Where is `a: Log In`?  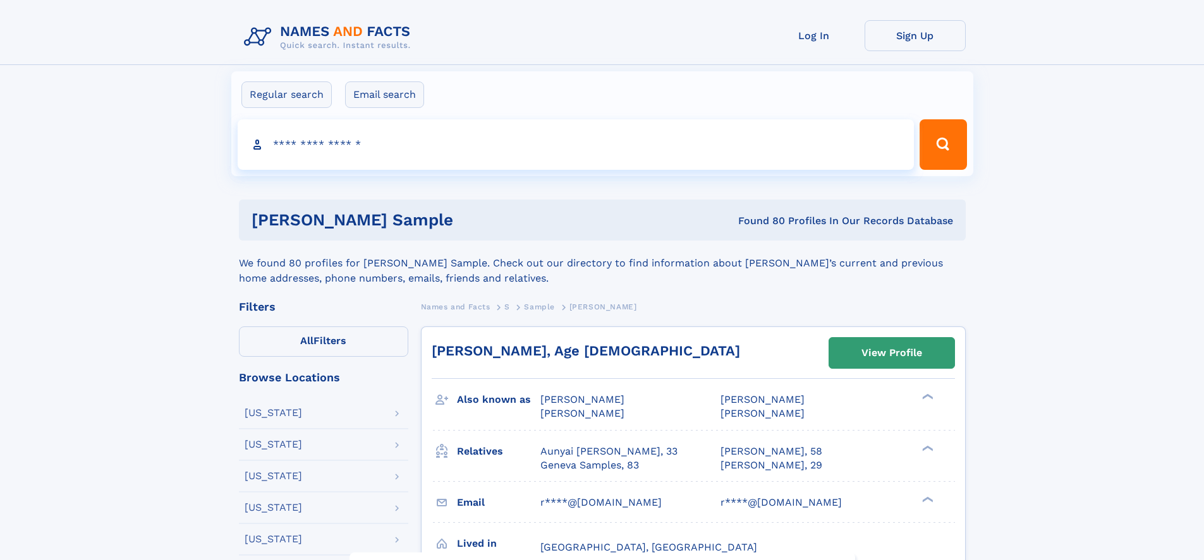
a: Log In is located at coordinates (814, 35).